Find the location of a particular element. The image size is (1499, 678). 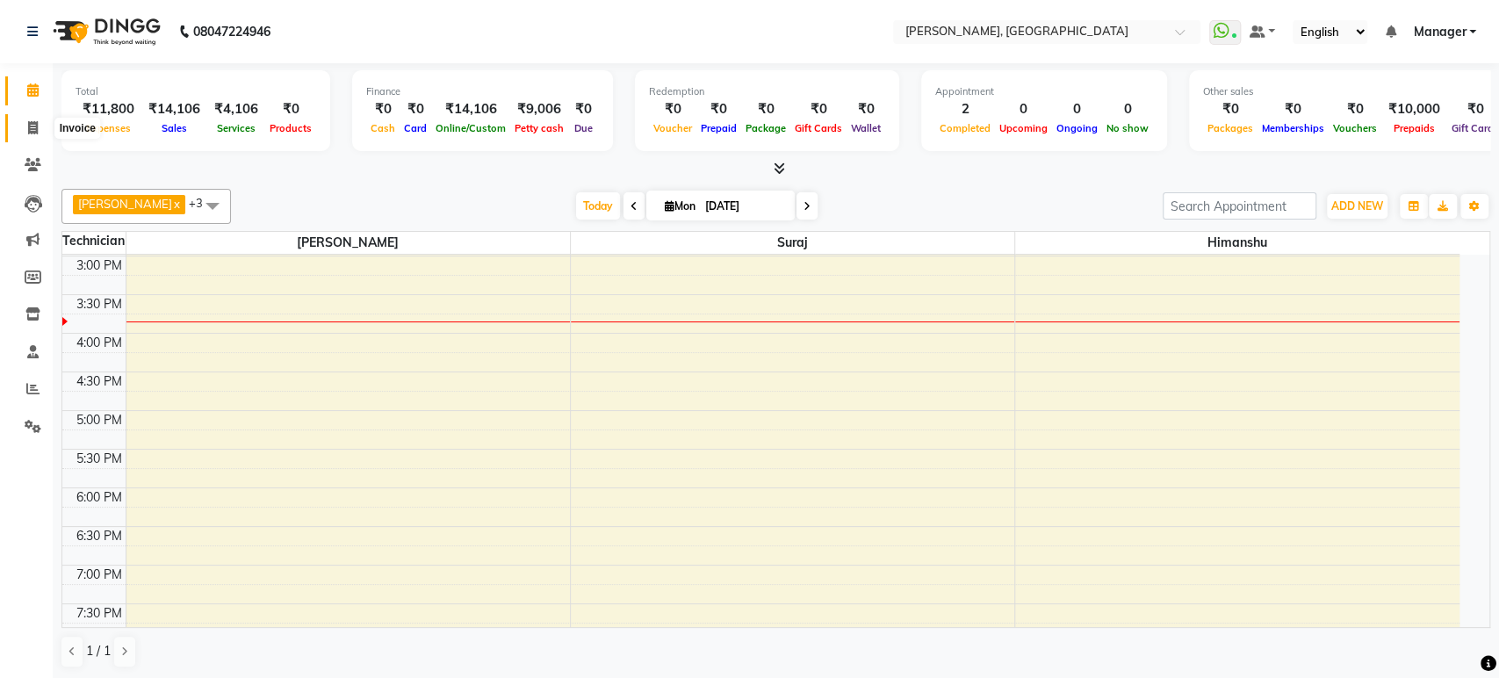

span: Prepaids is located at coordinates (1413, 128).